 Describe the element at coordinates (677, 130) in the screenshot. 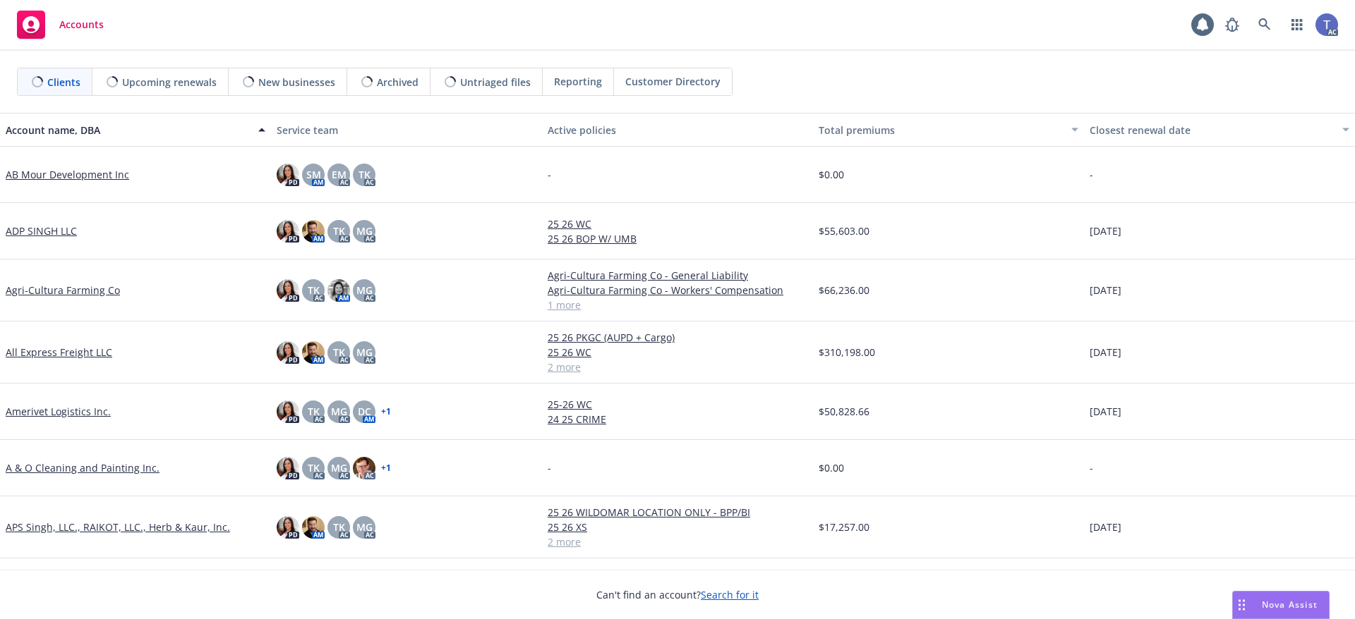

I see `div: Active policies` at that location.